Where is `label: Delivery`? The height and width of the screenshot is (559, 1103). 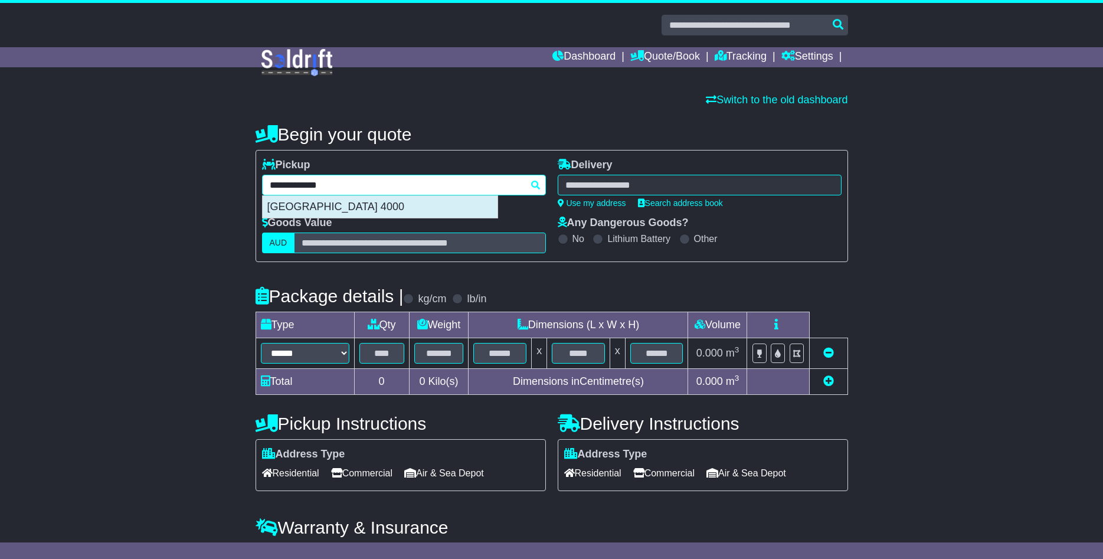 label: Delivery is located at coordinates (585, 165).